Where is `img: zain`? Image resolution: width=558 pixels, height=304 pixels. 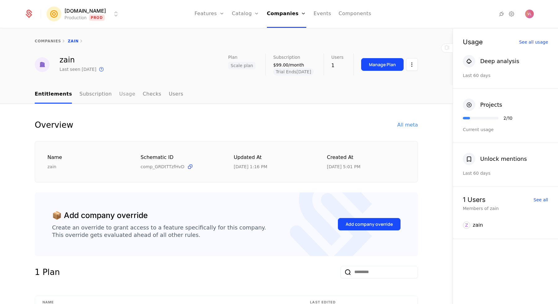 img: zain is located at coordinates (42, 65).